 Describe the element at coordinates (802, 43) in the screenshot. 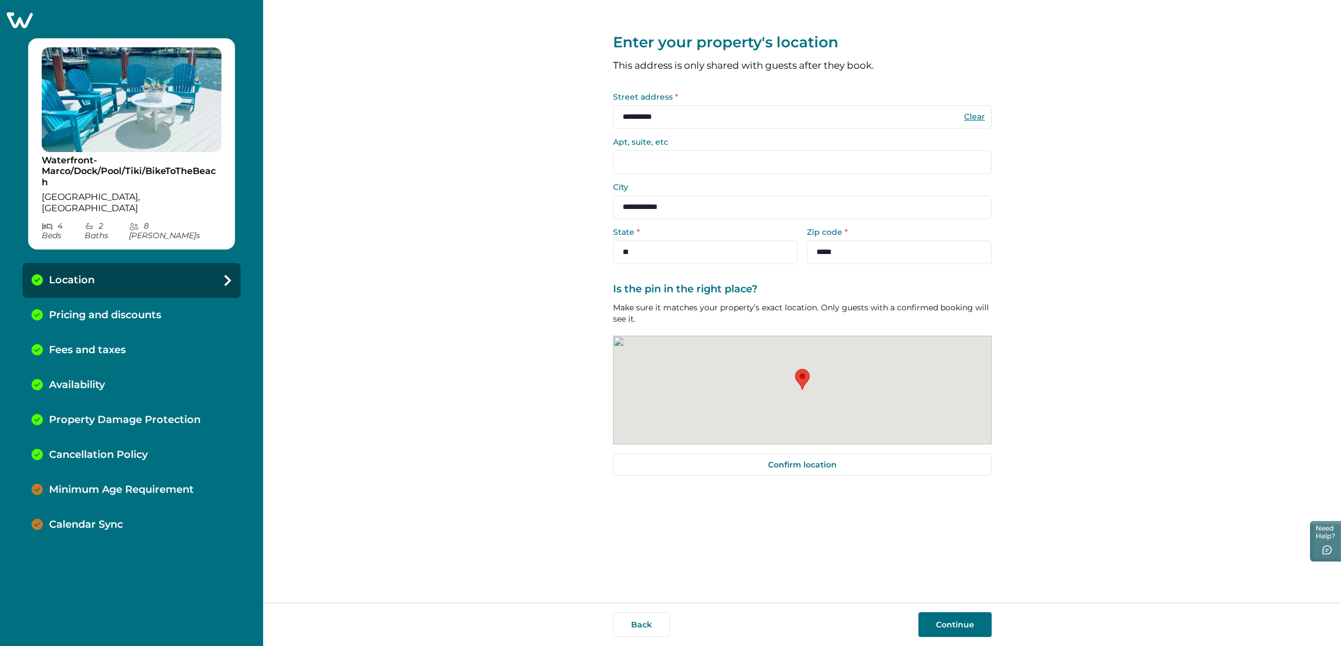

I see `p: Enter your property's location` at that location.